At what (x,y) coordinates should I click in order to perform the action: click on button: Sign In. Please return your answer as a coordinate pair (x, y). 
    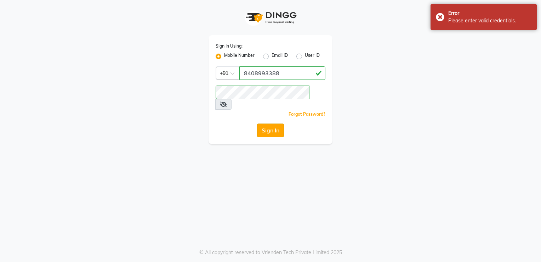
    Looking at the image, I should click on (271, 130).